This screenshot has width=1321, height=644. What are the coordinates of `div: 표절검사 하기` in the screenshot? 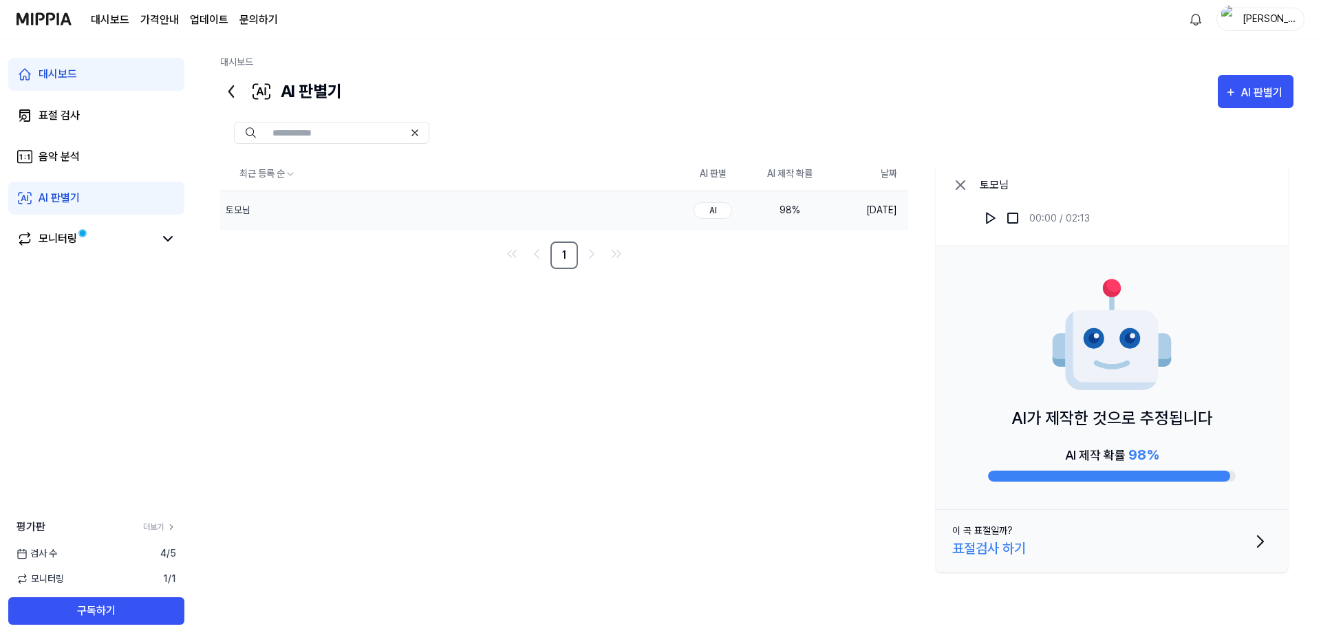 It's located at (989, 548).